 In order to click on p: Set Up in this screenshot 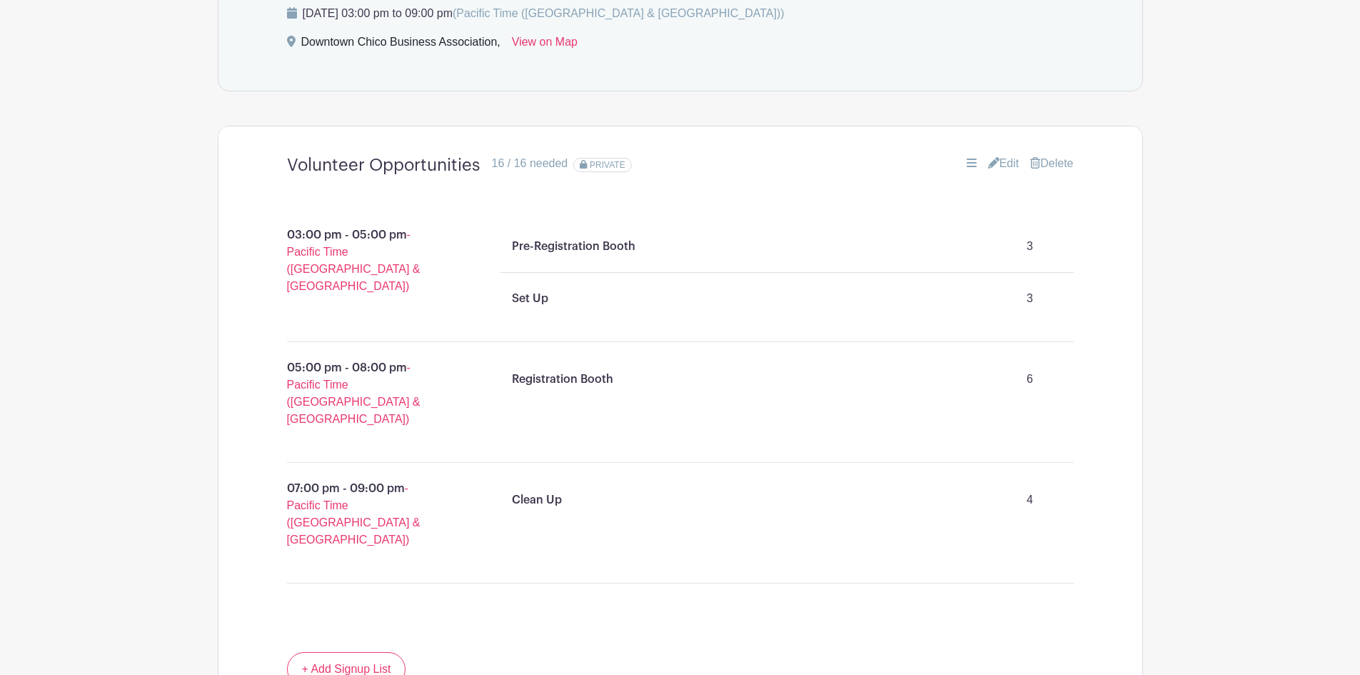, I will do `click(530, 299)`.